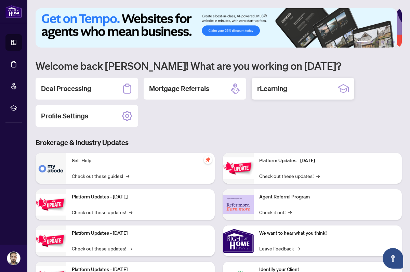 The width and height of the screenshot is (410, 272). What do you see at coordinates (179, 89) in the screenshot?
I see `h2: Mortgage Referrals` at bounding box center [179, 89].